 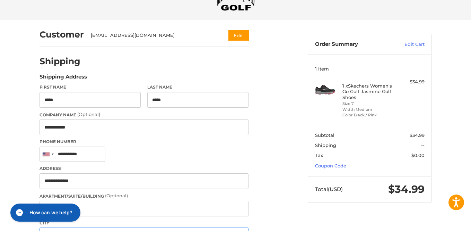 What do you see at coordinates (39, 11) in the screenshot?
I see `button: Gorgias live chat` at bounding box center [39, 11].